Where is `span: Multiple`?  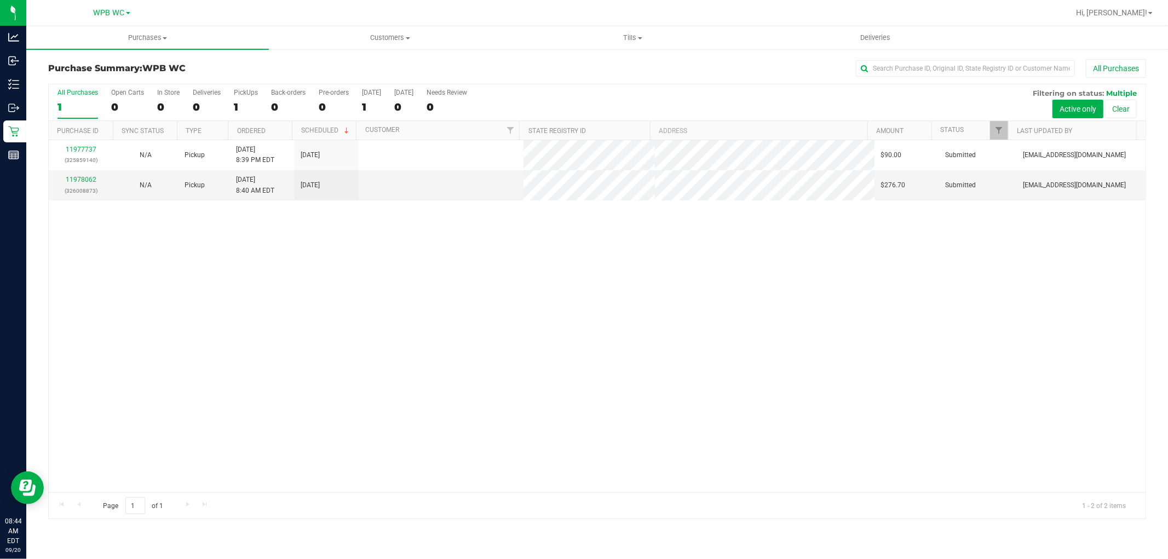
span: Multiple is located at coordinates (1121, 93).